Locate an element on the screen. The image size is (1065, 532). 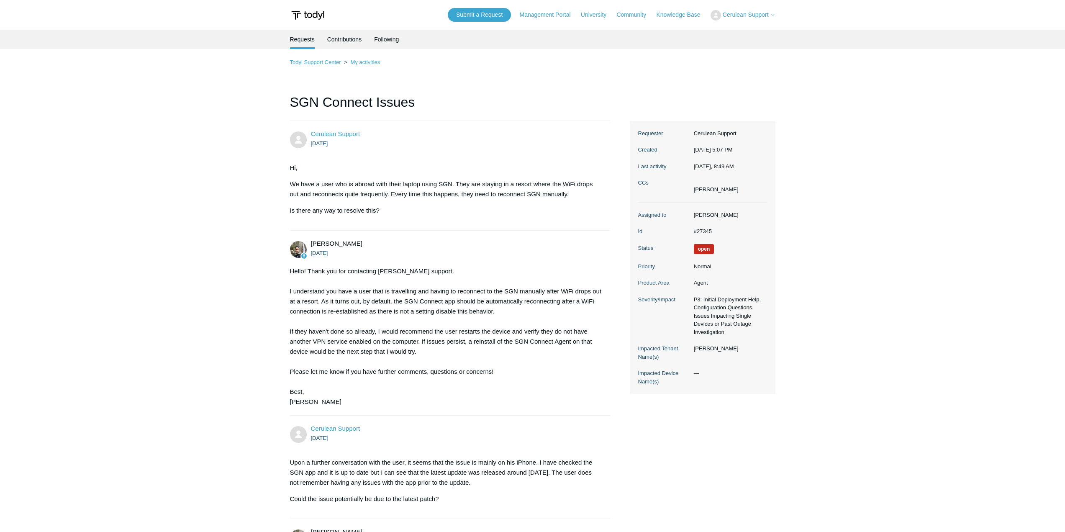
dt: Requester is located at coordinates (664, 134).